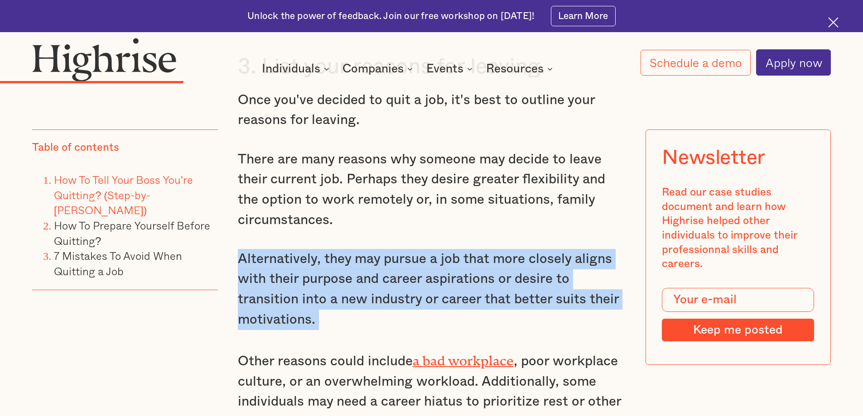  What do you see at coordinates (738, 330) in the screenshot?
I see `input: Keep me posted` at bounding box center [738, 330].